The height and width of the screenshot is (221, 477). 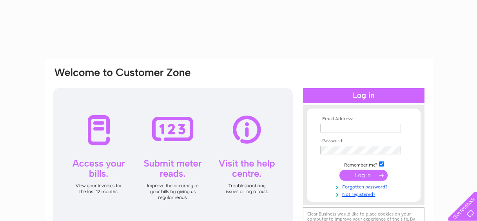 What do you see at coordinates (363, 119) in the screenshot?
I see `th: Email Address:` at bounding box center [363, 119].